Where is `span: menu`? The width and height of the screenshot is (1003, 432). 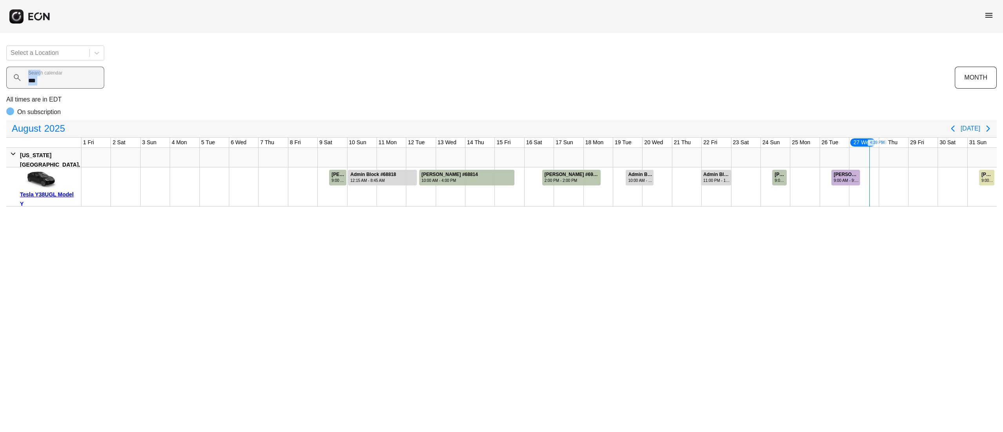 span: menu is located at coordinates (989, 15).